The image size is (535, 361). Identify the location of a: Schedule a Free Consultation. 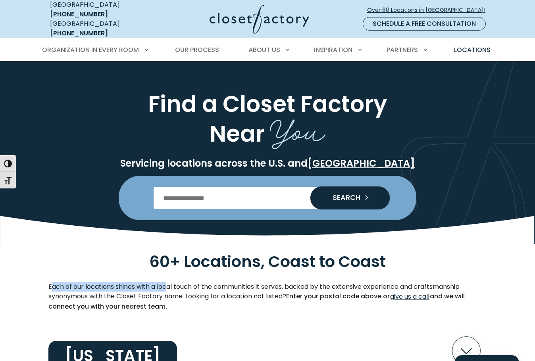
(425, 24).